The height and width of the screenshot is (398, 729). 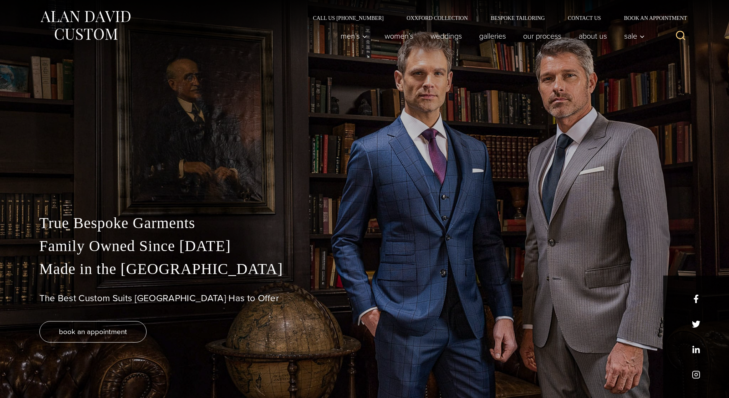 I want to click on span: Sale, so click(x=634, y=36).